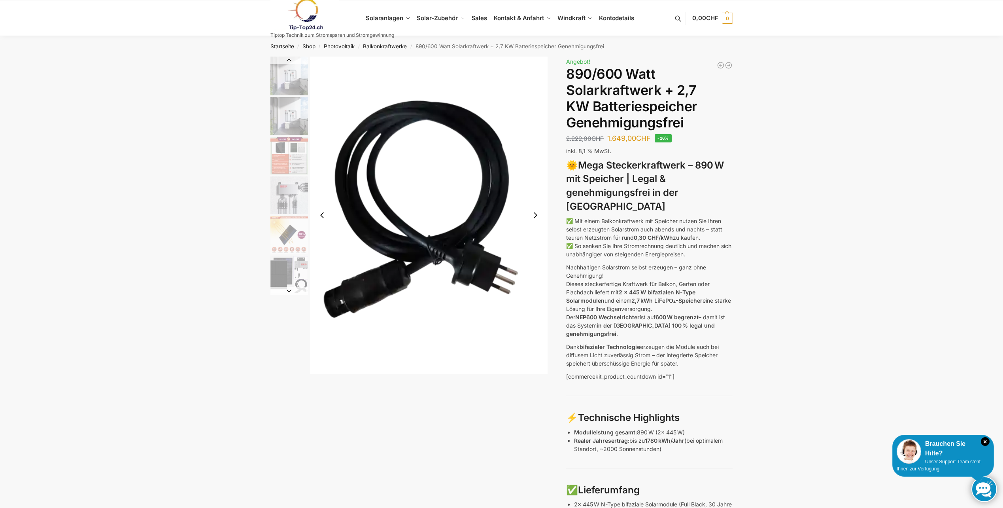 The image size is (1003, 508). I want to click on div: Brauchen Sie Hilfe?, so click(943, 448).